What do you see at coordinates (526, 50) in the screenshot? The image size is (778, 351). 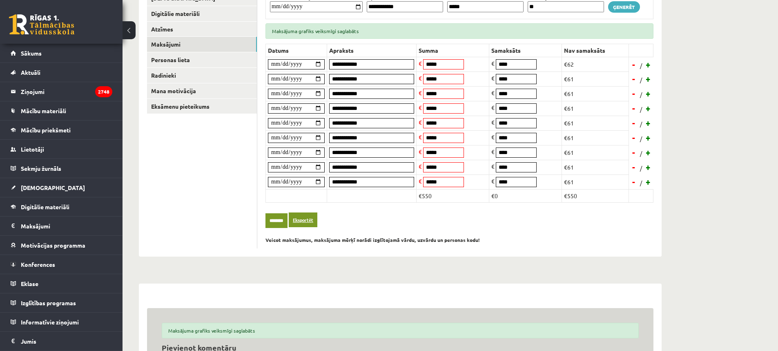 I see `th: Samaksāts` at bounding box center [526, 50].